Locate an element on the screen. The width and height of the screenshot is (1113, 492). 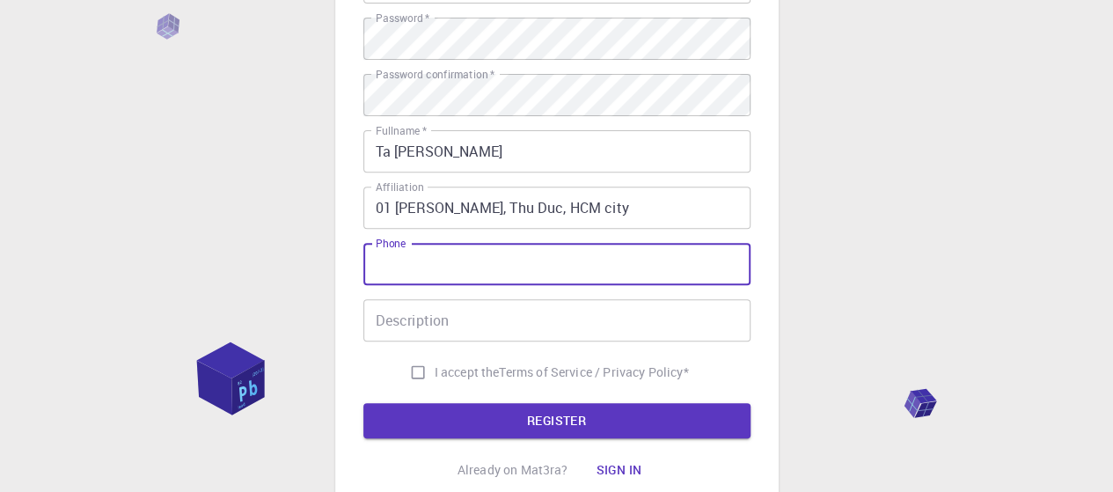
p: Terms of Service / Privacy Policy * is located at coordinates (593, 372).